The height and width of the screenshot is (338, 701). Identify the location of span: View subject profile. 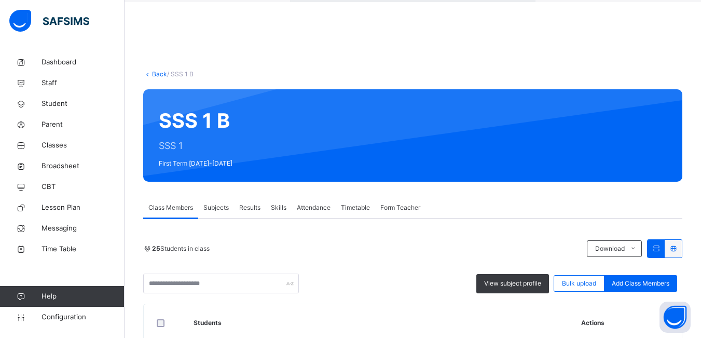
(513, 283).